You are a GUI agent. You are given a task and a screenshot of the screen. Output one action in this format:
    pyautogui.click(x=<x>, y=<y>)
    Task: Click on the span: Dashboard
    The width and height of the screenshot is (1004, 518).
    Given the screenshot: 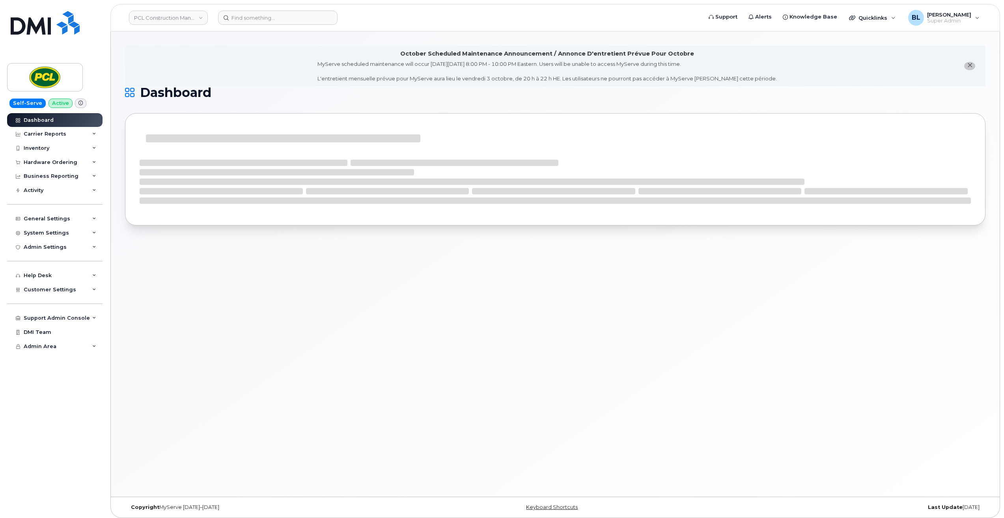 What is the action you would take?
    pyautogui.click(x=175, y=93)
    